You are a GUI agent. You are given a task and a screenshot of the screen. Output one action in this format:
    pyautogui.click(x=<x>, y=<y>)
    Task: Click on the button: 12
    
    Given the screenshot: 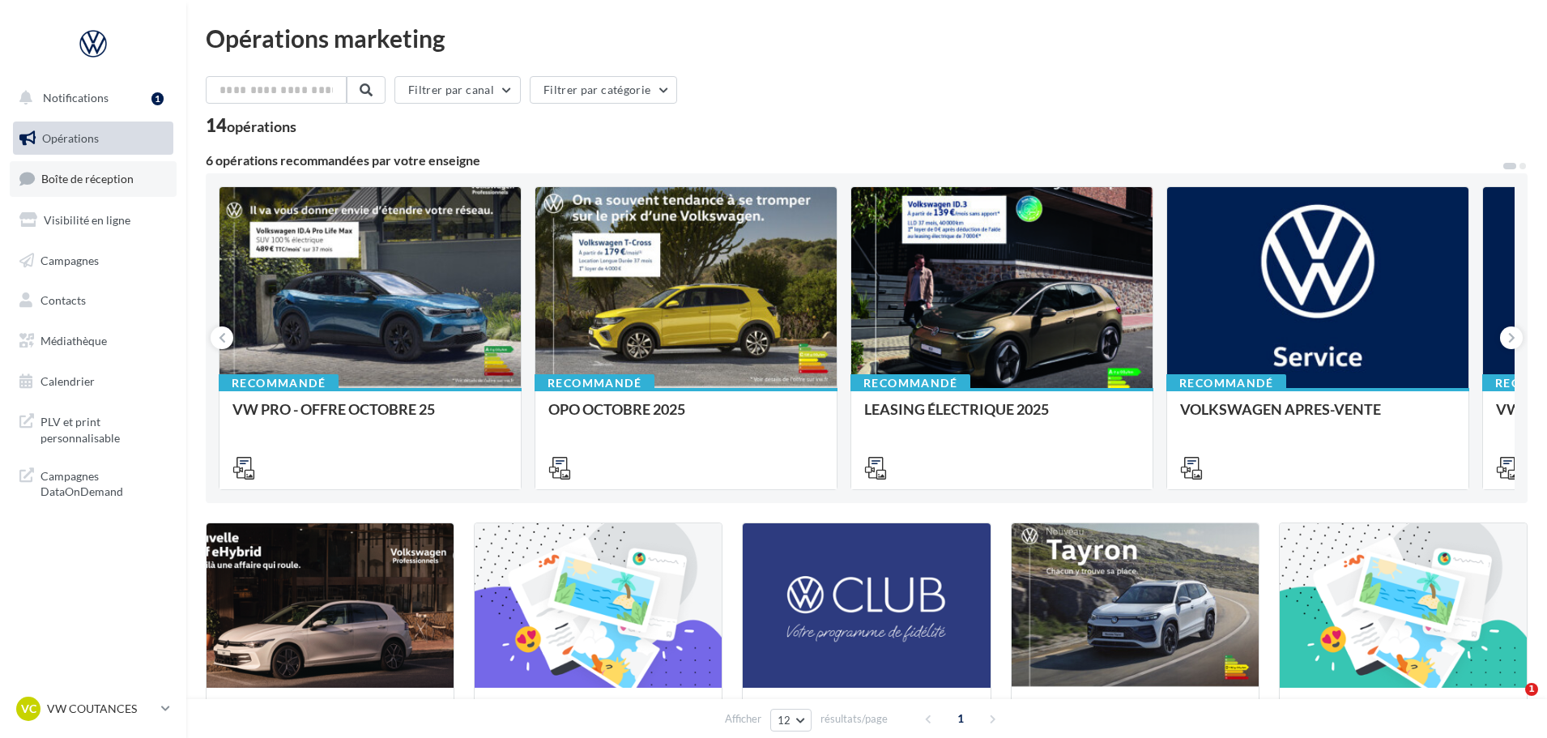 What is the action you would take?
    pyautogui.click(x=791, y=720)
    